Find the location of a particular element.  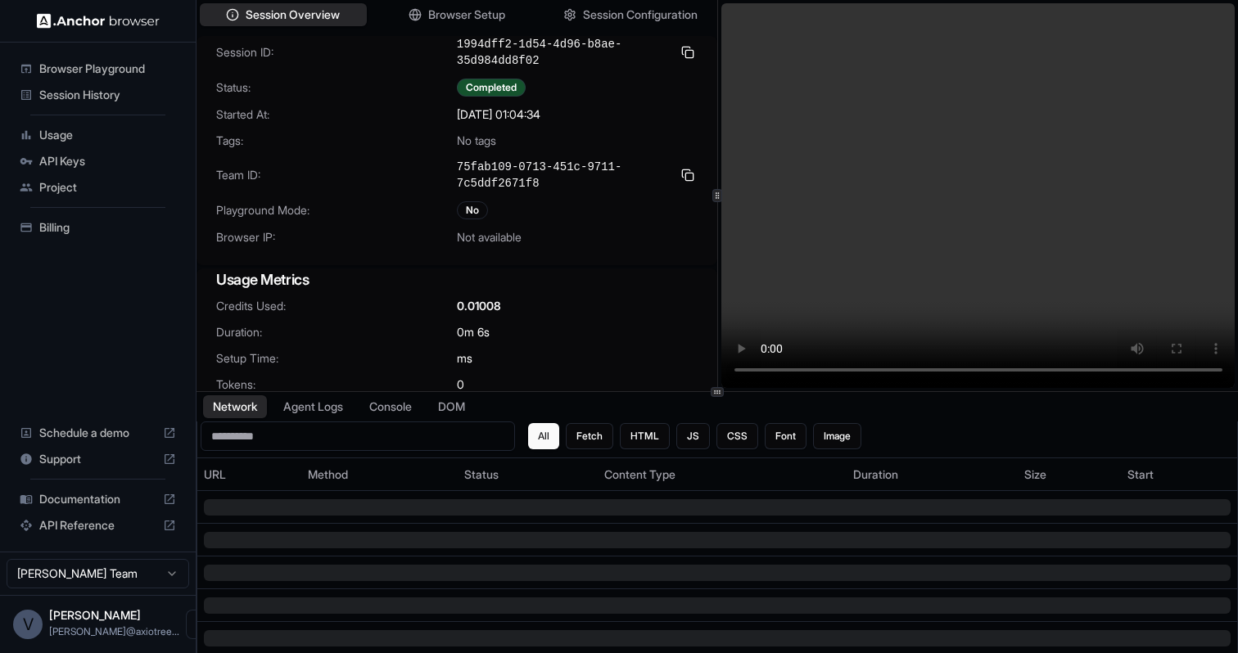

div: Browser Playground is located at coordinates (97, 69).